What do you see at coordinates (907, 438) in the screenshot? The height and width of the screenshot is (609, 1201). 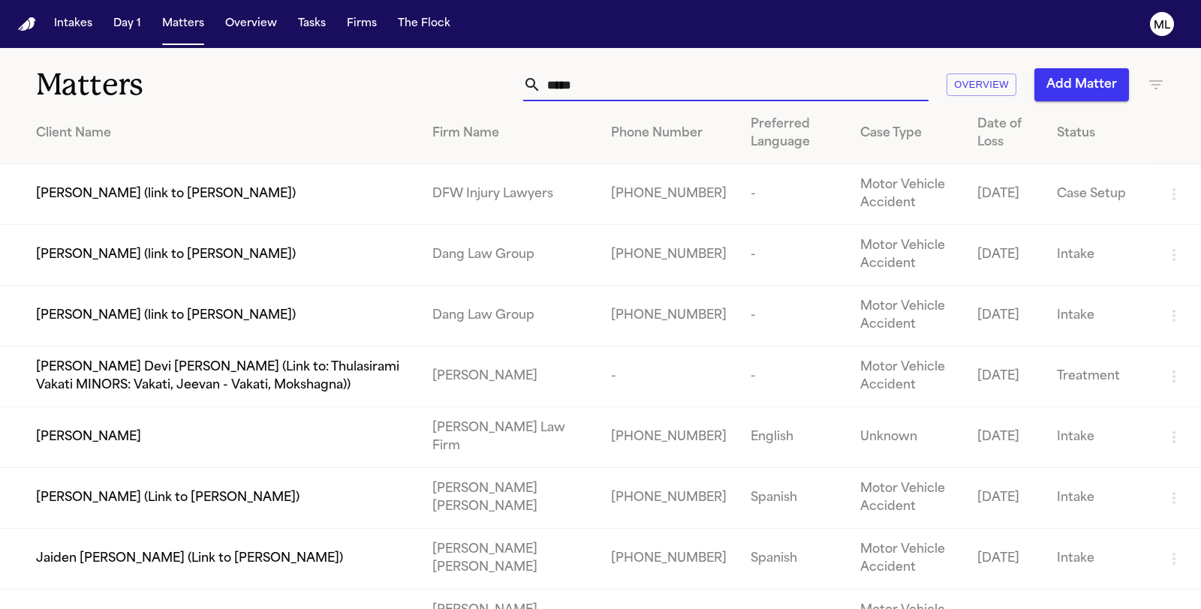 I see `td: Unknown` at bounding box center [907, 438].